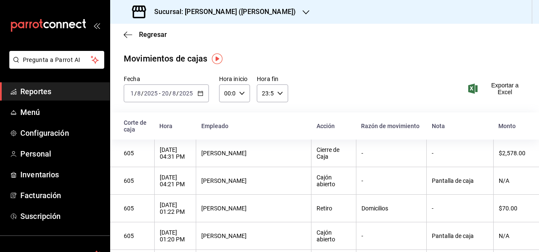 Image resolution: width=539 pixels, height=252 pixels. What do you see at coordinates (334, 126) in the screenshot?
I see `th: Acción` at bounding box center [334, 126].